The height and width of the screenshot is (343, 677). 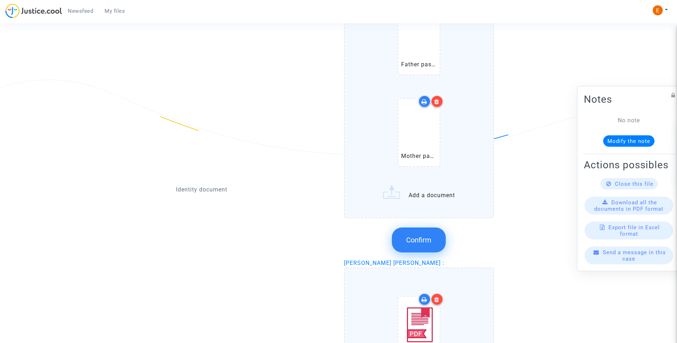 What do you see at coordinates (657, 10) in the screenshot?
I see `img: ACg8ocIeiFvHKe4dA5oeRFd_CiCnuxWUEc1A2wYhRJE3TTWt=s96-c` at bounding box center [657, 10].